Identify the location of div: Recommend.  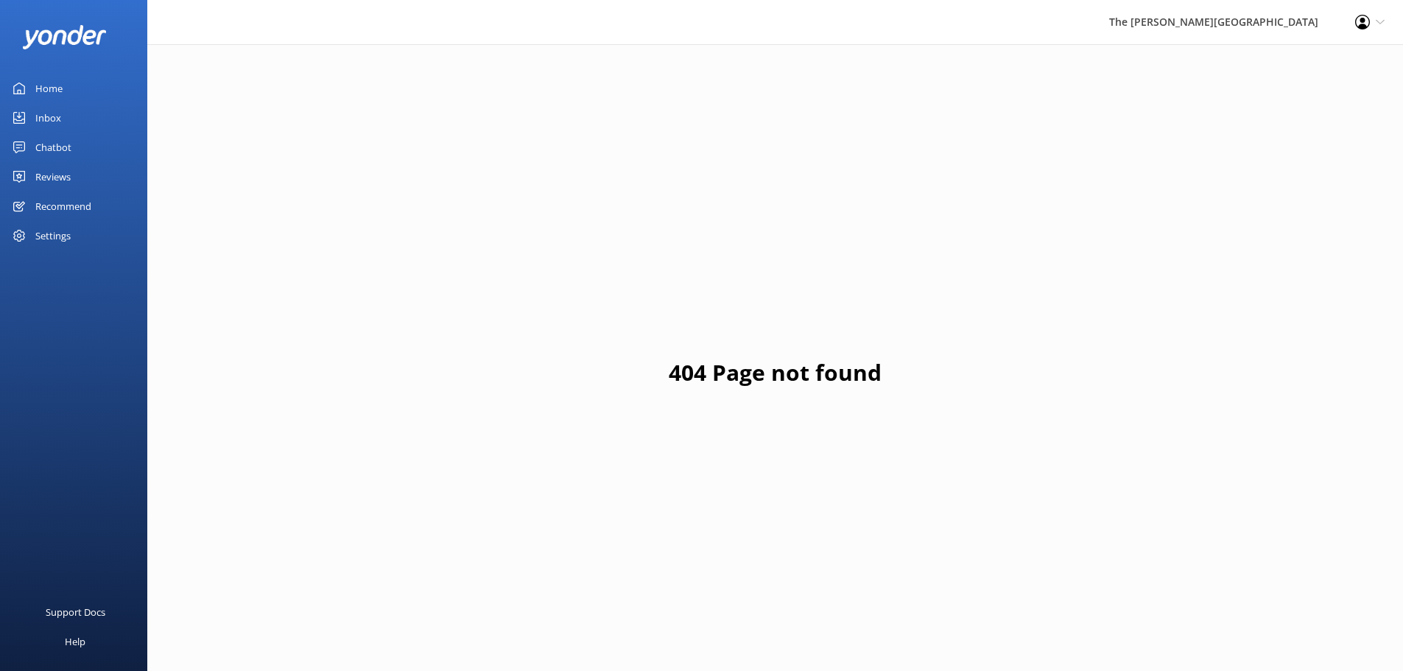
(63, 206).